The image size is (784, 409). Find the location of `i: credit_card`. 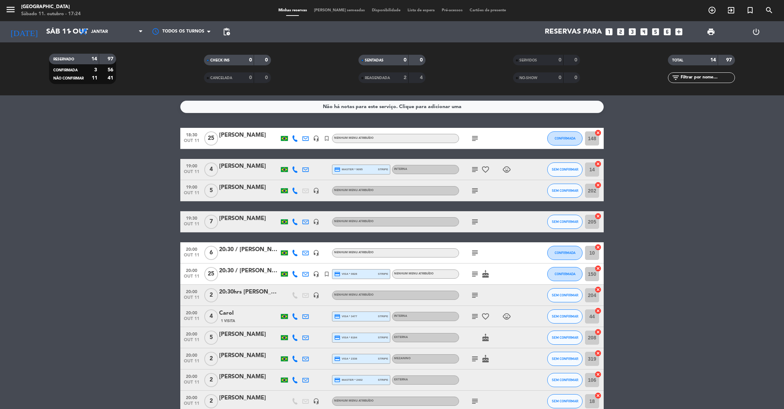

i: credit_card is located at coordinates (337, 337).